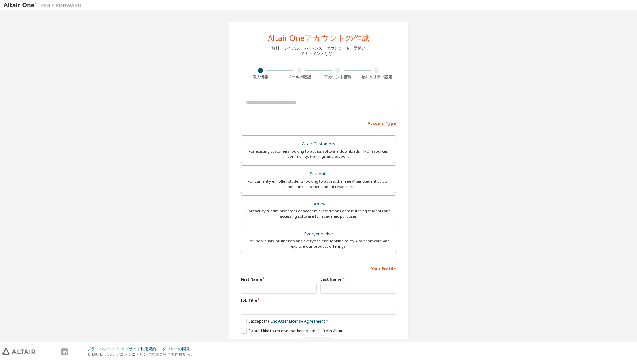  Describe the element at coordinates (283, 321) in the screenshot. I see `label: I accept the` at that location.